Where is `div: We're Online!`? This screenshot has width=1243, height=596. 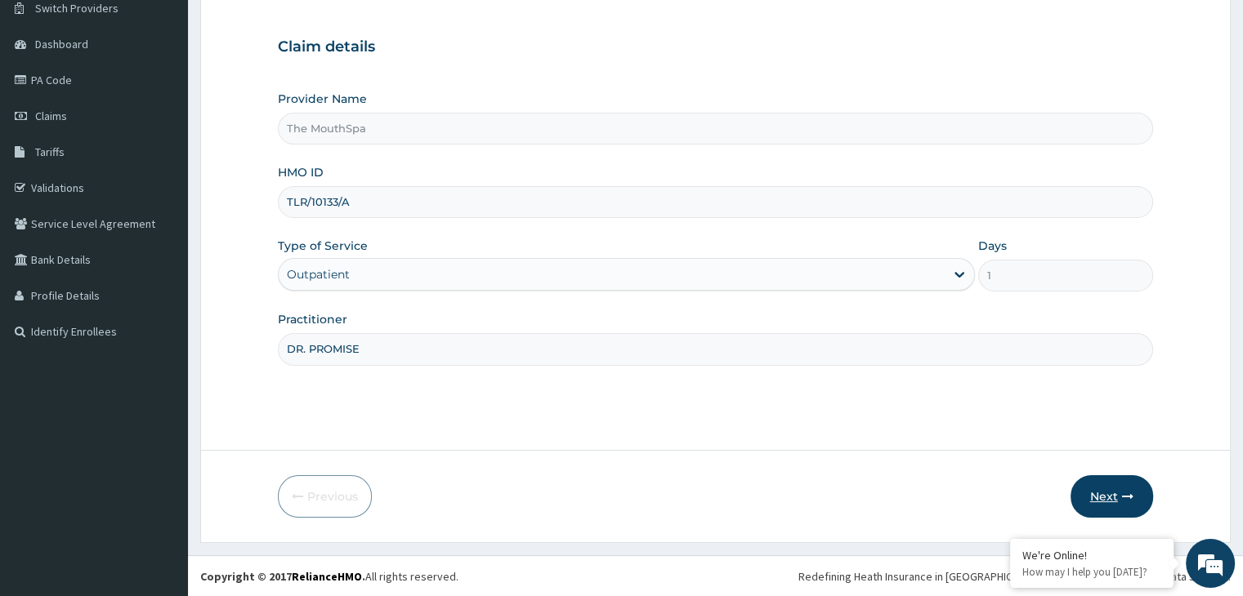
div: We're Online! is located at coordinates (1091, 555).